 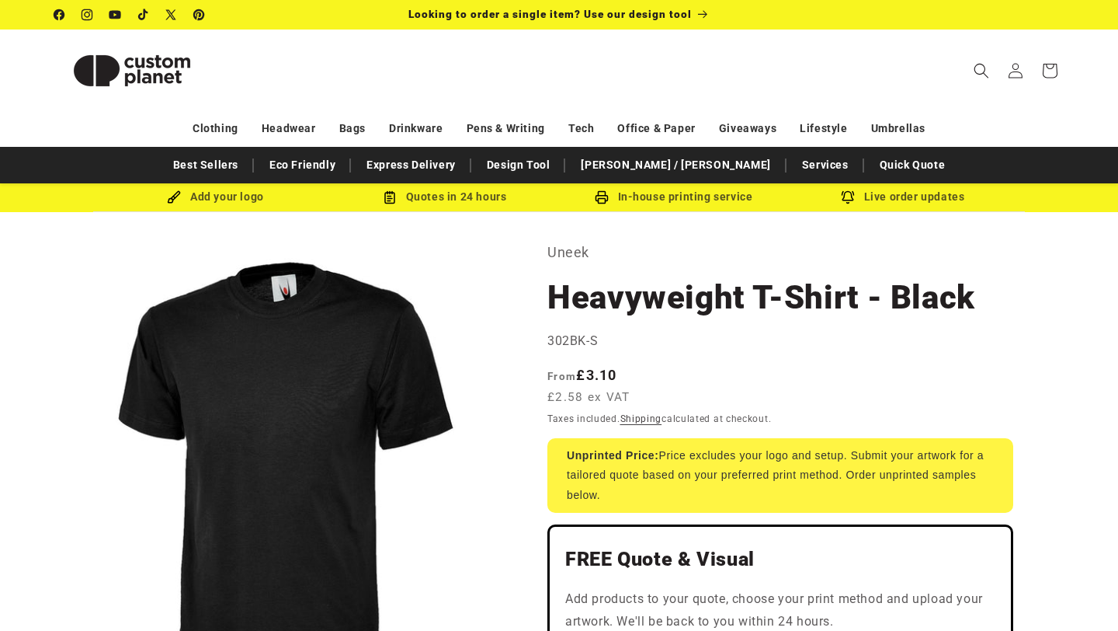 What do you see at coordinates (748, 128) in the screenshot?
I see `a: Giveaways` at bounding box center [748, 128].